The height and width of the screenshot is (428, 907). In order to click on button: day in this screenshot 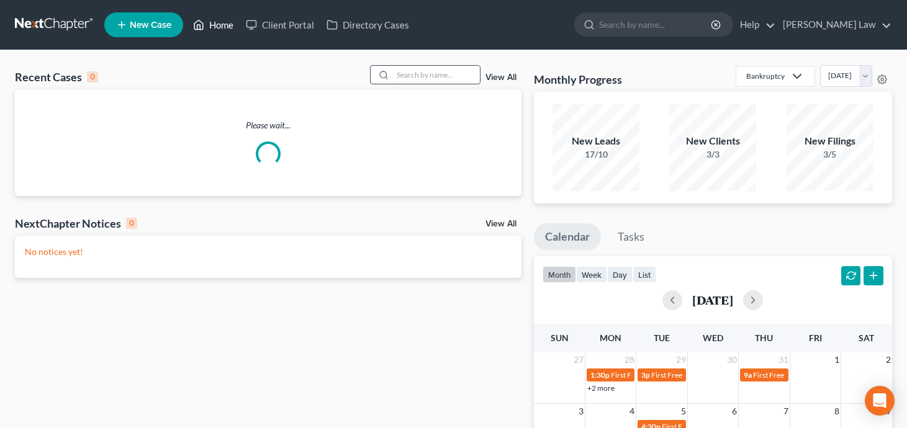, I will do `click(620, 274)`.